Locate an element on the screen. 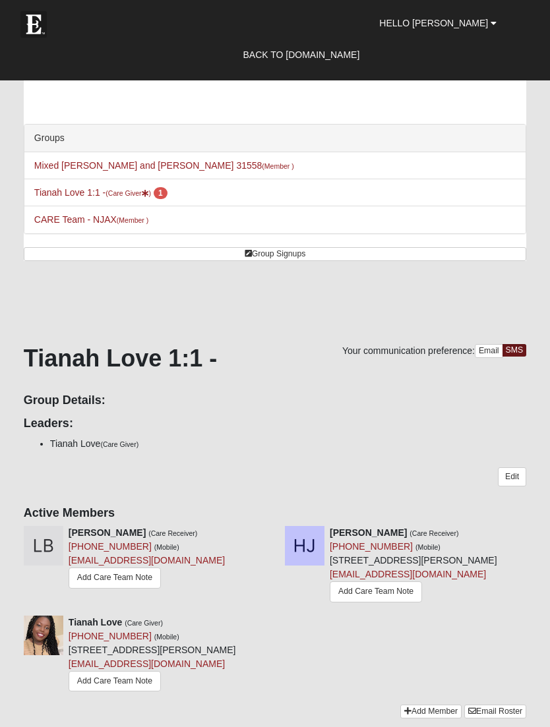  span: number of pending members is located at coordinates (160, 193).